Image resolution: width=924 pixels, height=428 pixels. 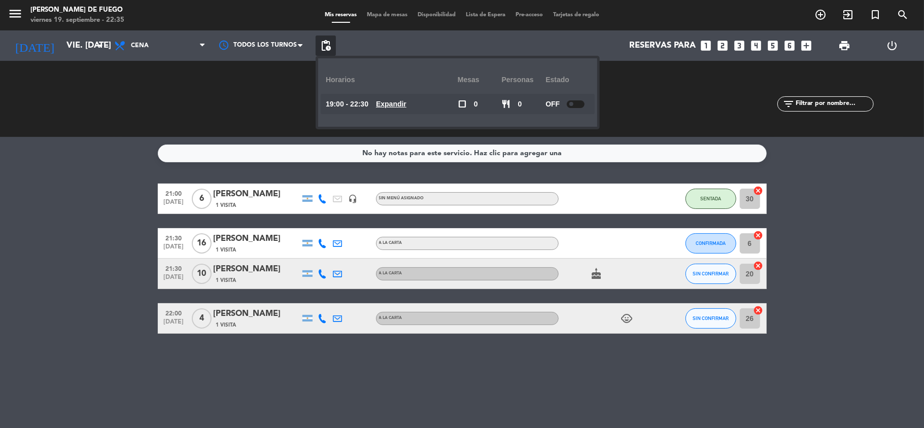 What do you see at coordinates (893, 46) in the screenshot?
I see `i: power_settings_new` at bounding box center [893, 46].